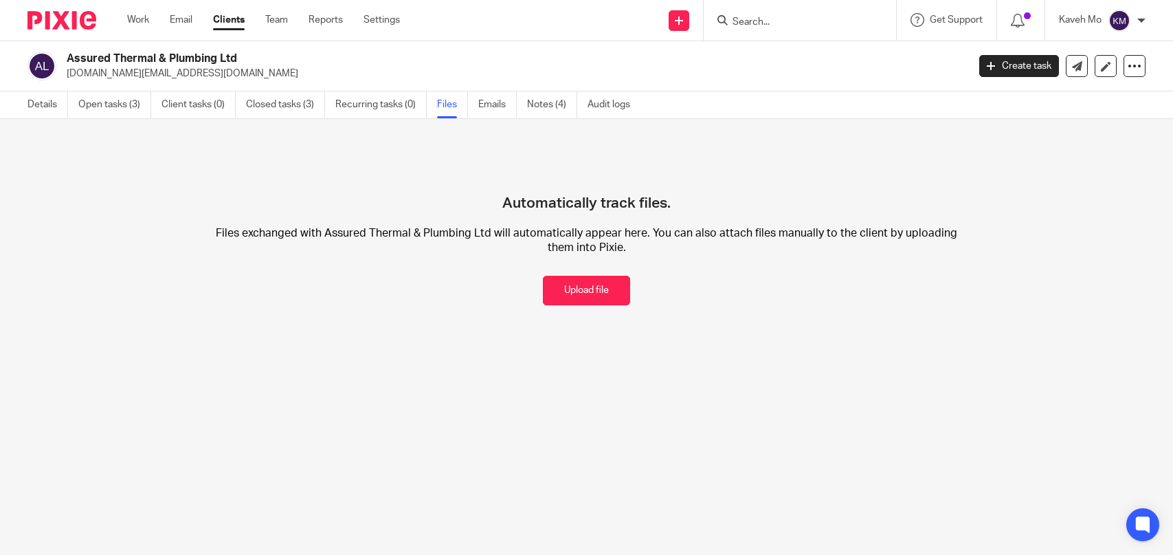 Image resolution: width=1173 pixels, height=555 pixels. What do you see at coordinates (115, 104) in the screenshot?
I see `a: Open tasks (3)` at bounding box center [115, 104].